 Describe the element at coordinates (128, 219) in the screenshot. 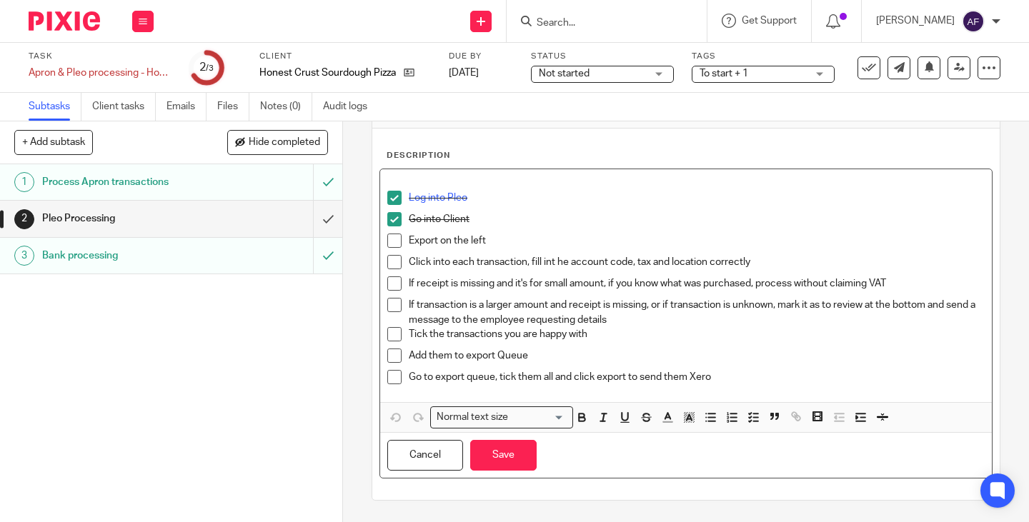

I see `h1: Pleo Processing` at that location.